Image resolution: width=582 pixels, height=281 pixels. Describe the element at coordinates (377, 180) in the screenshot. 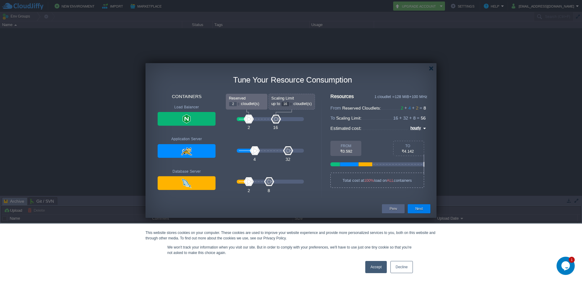

I see `div: Total cost at load on containers` at that location.